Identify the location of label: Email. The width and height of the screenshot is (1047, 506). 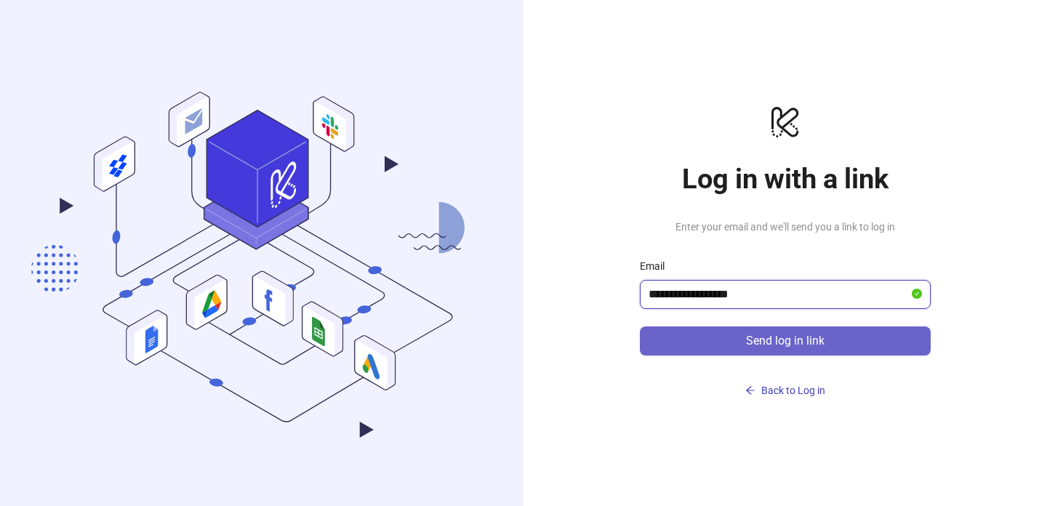
(657, 266).